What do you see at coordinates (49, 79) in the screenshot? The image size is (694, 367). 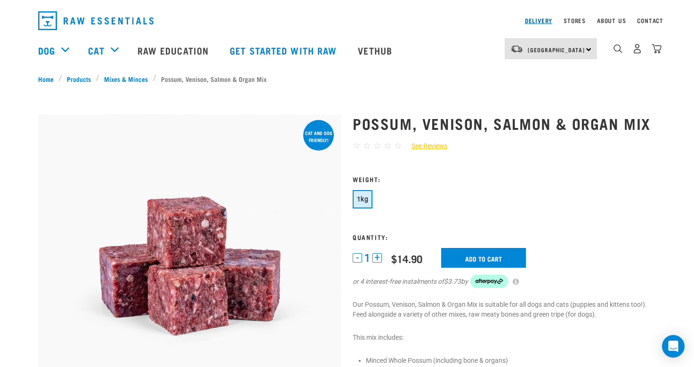 I see `a: Home` at bounding box center [49, 79].